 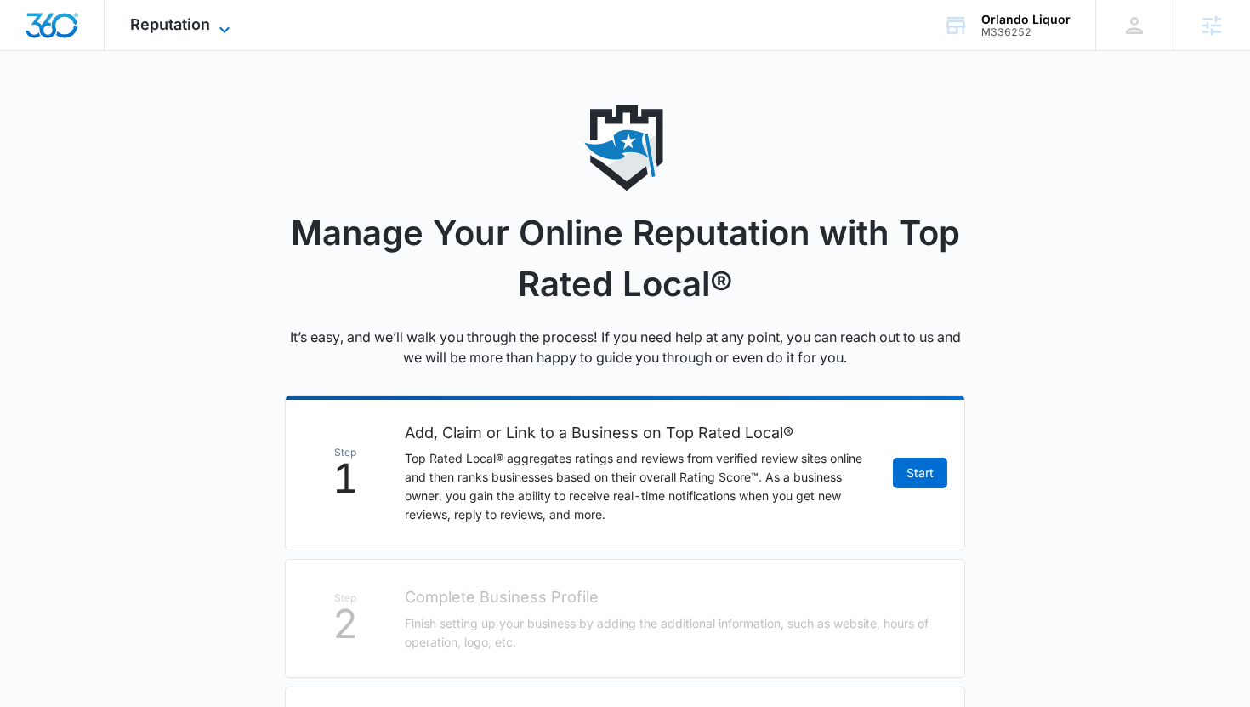 I want to click on h2: Add, Claim or Link to a Business on Top Rated Local®, so click(x=640, y=433).